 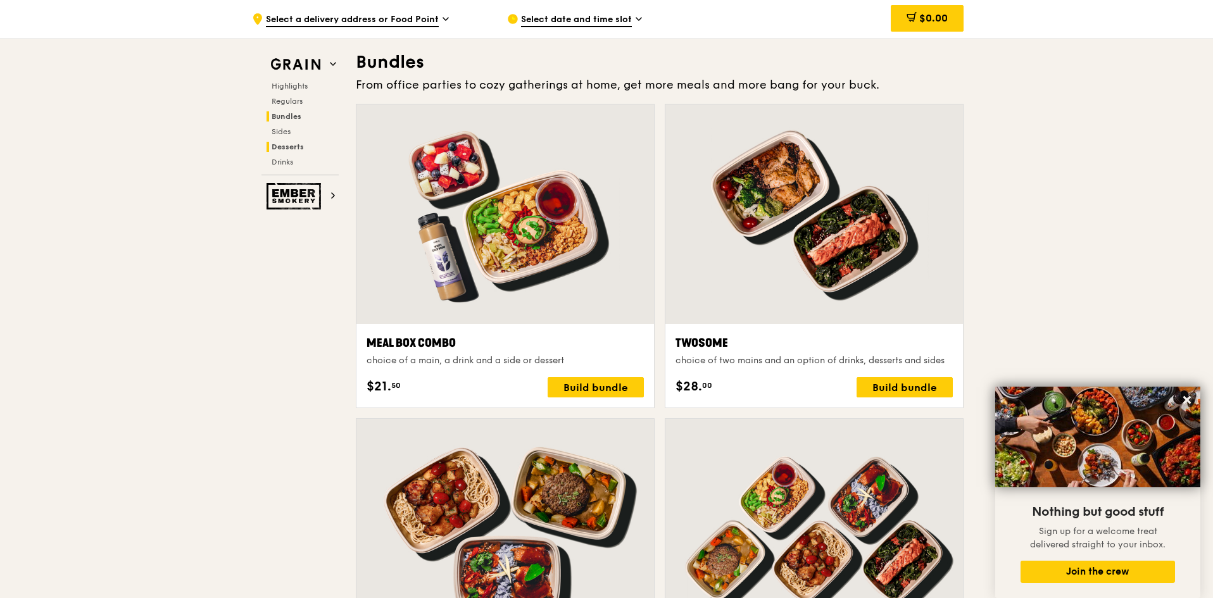 What do you see at coordinates (576, 20) in the screenshot?
I see `span: Select date and time slot` at bounding box center [576, 20].